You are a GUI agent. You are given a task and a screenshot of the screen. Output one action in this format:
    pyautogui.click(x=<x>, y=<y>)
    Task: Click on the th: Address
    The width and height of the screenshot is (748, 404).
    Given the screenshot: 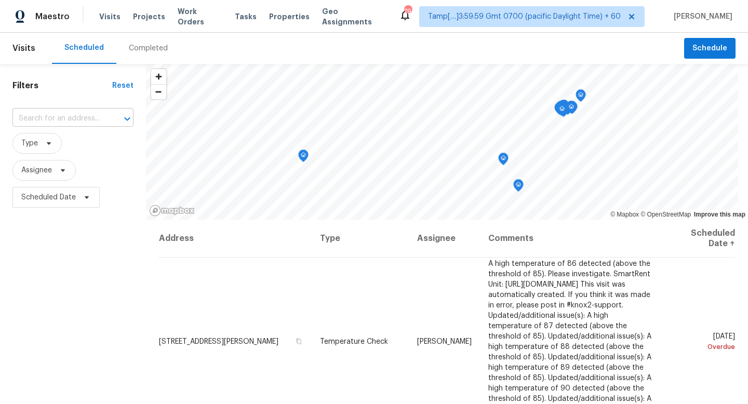 What is the action you would take?
    pyautogui.click(x=235, y=238)
    